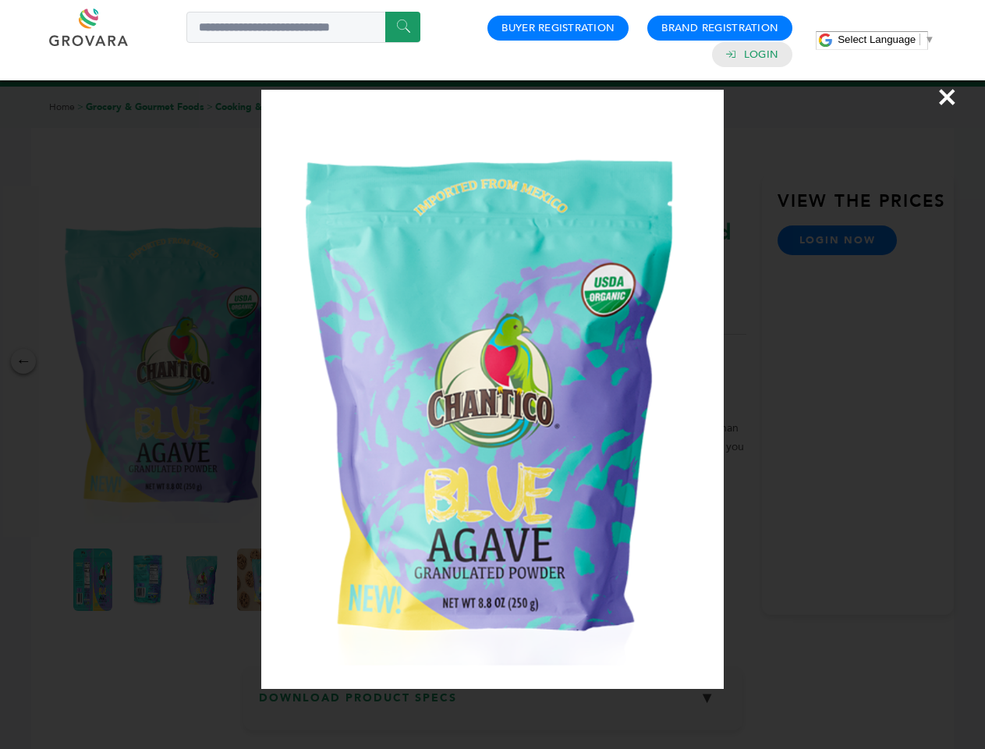  I want to click on a: Select Language​, so click(886, 39).